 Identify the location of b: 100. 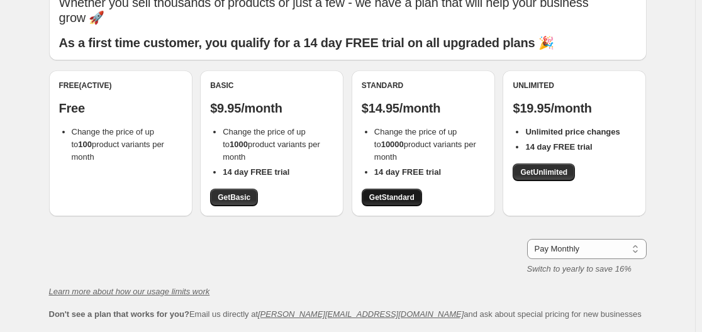
(85, 144).